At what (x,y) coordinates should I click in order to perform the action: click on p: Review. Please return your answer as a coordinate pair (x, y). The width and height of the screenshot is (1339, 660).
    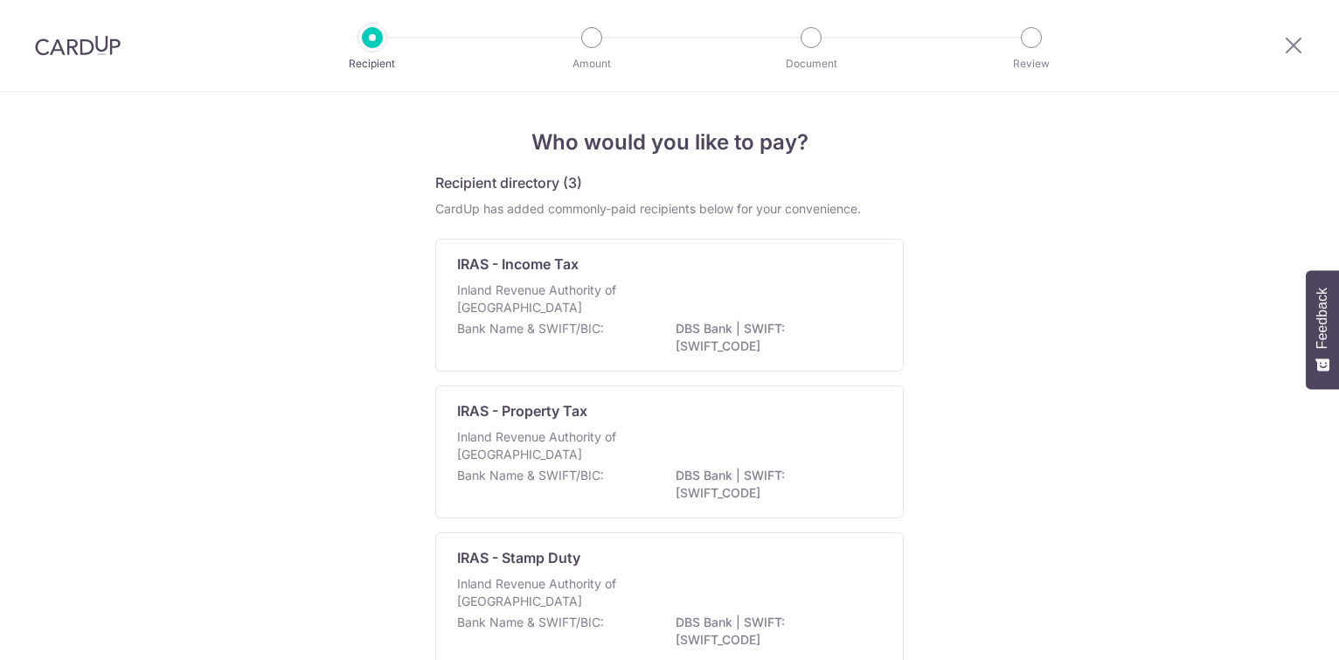
    Looking at the image, I should click on (1032, 64).